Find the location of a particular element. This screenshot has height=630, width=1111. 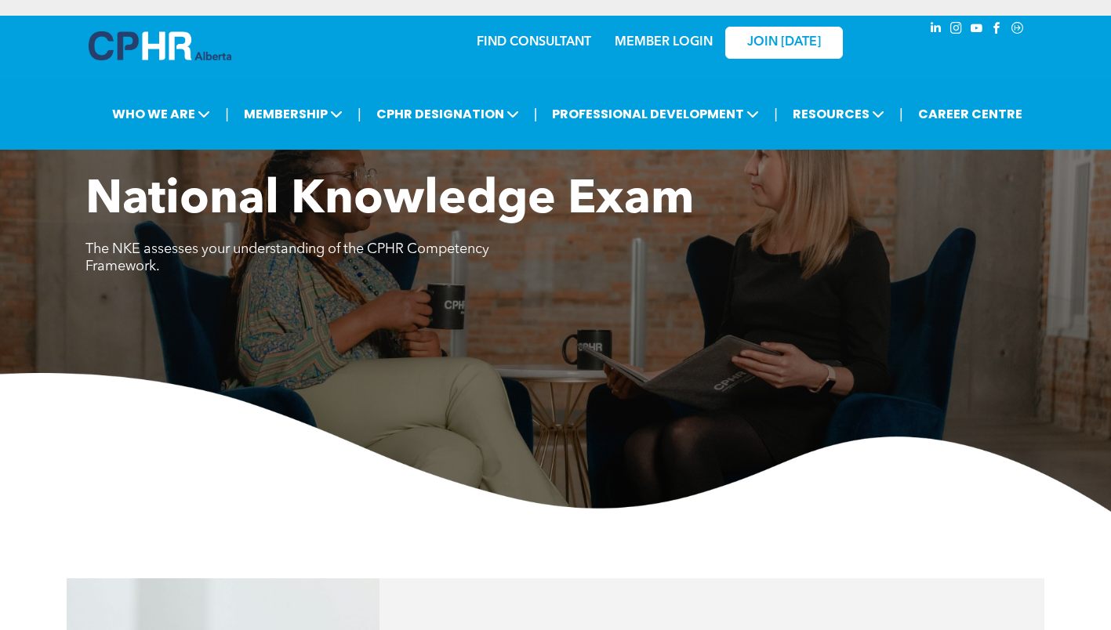

a: MEMBER LOGIN is located at coordinates (663, 42).